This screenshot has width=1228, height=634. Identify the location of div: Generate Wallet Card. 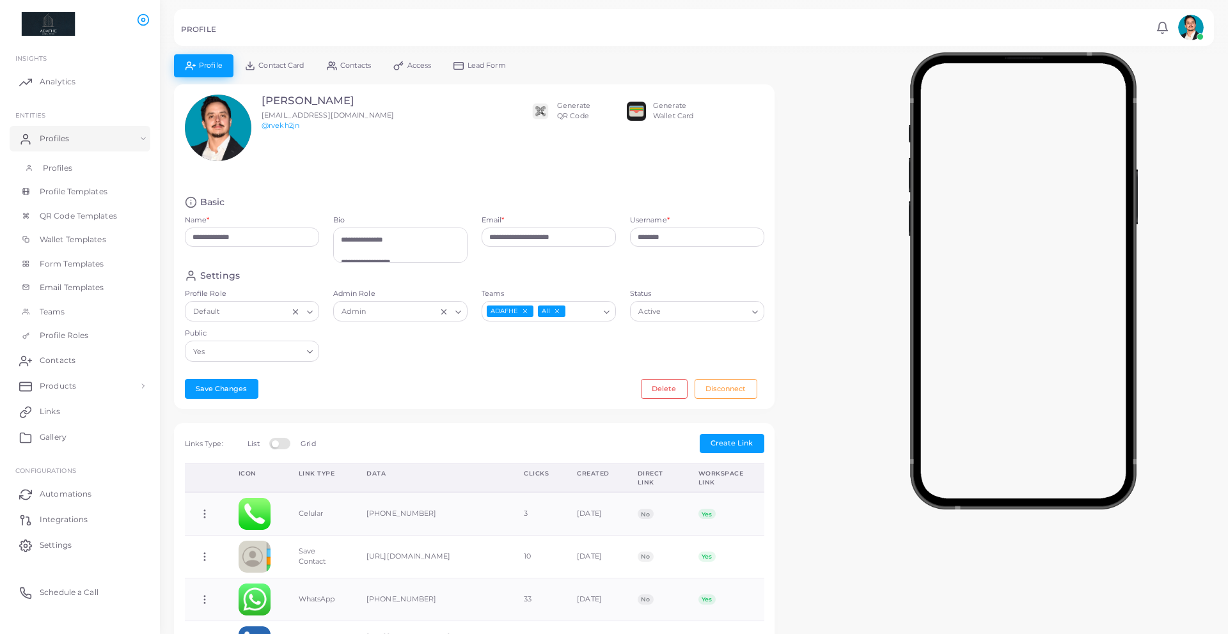
(673, 111).